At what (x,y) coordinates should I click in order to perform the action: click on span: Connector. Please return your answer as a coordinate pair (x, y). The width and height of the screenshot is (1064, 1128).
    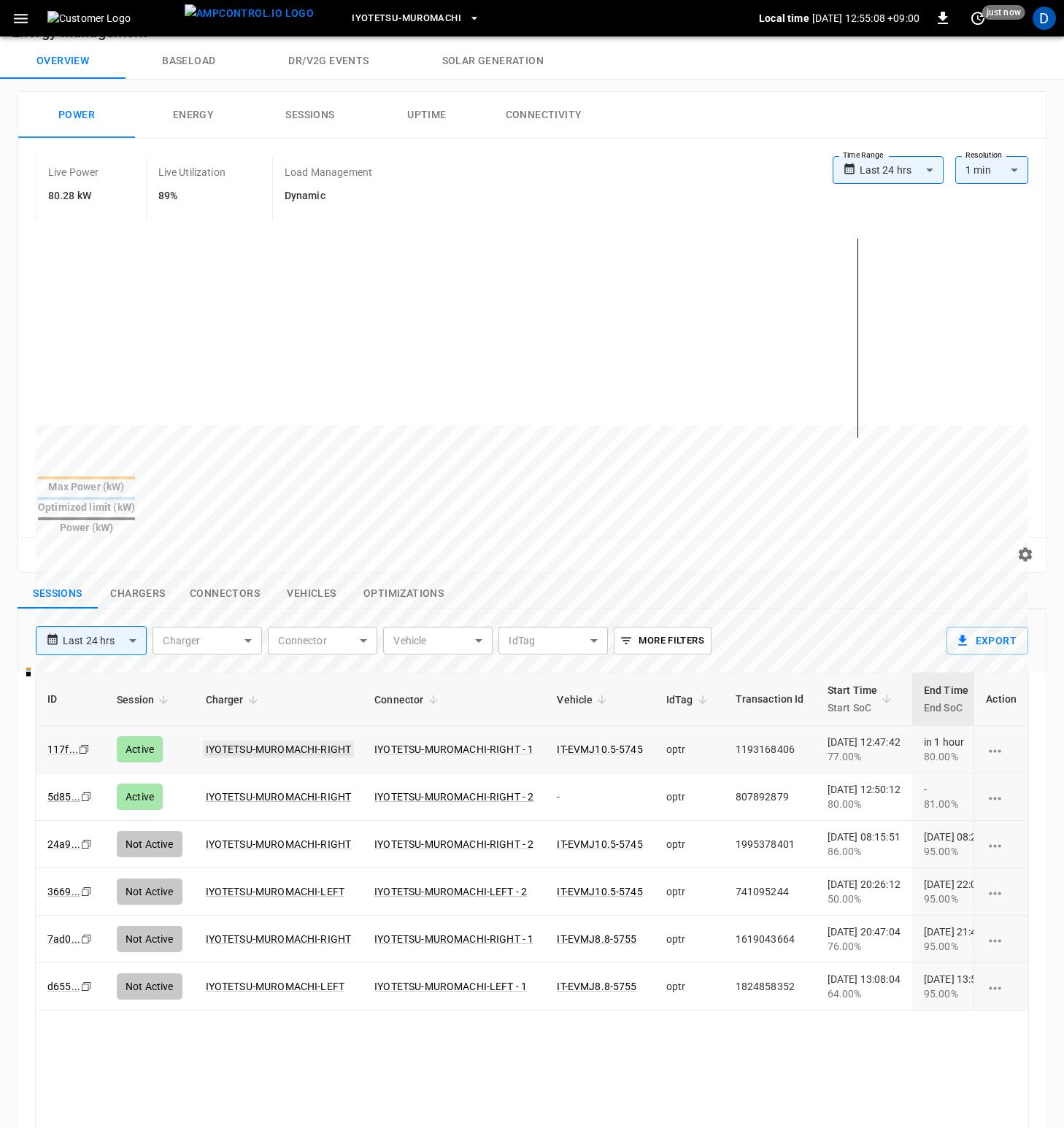
    Looking at the image, I should click on (408, 700).